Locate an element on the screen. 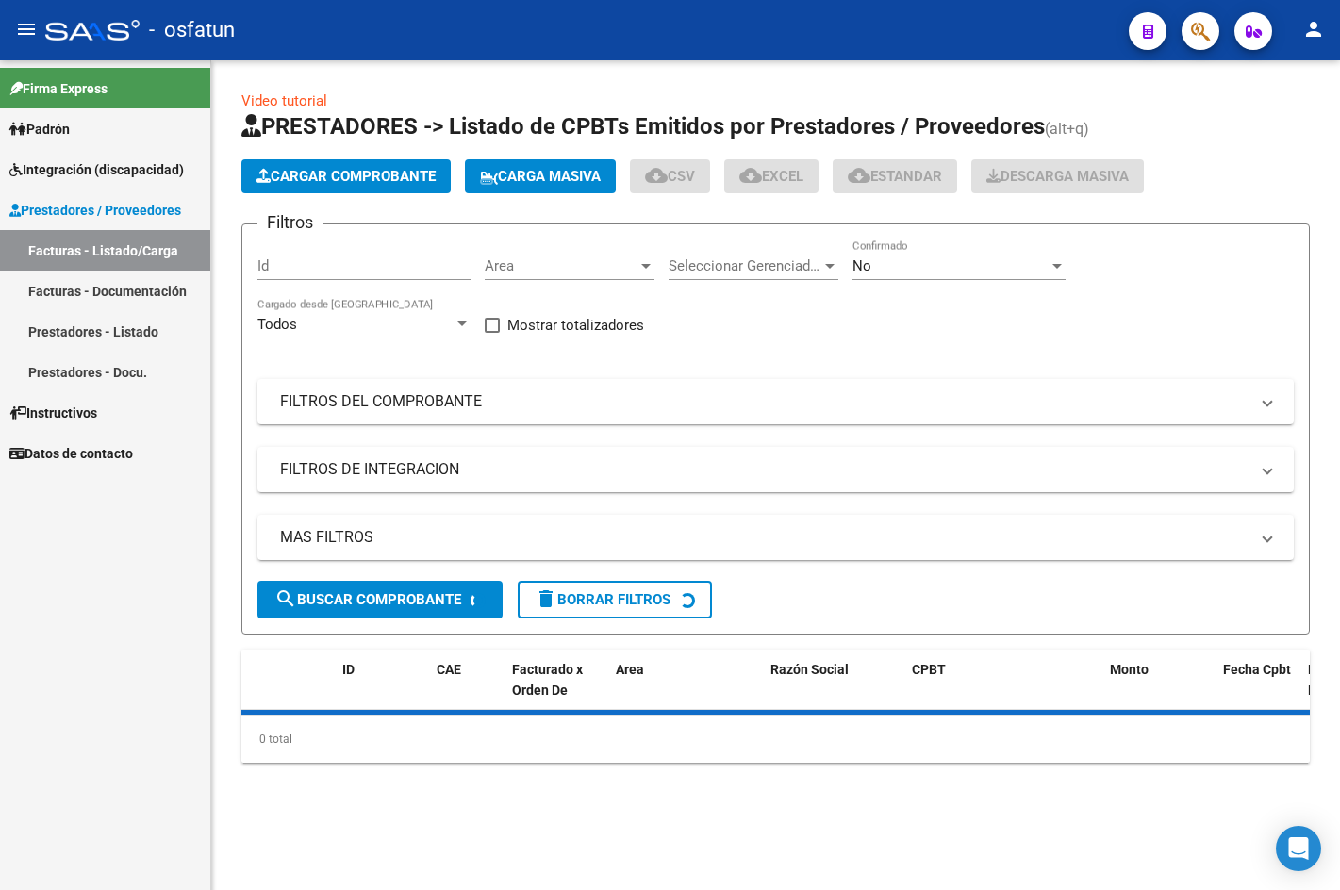  h3: Filtros is located at coordinates (289, 222).